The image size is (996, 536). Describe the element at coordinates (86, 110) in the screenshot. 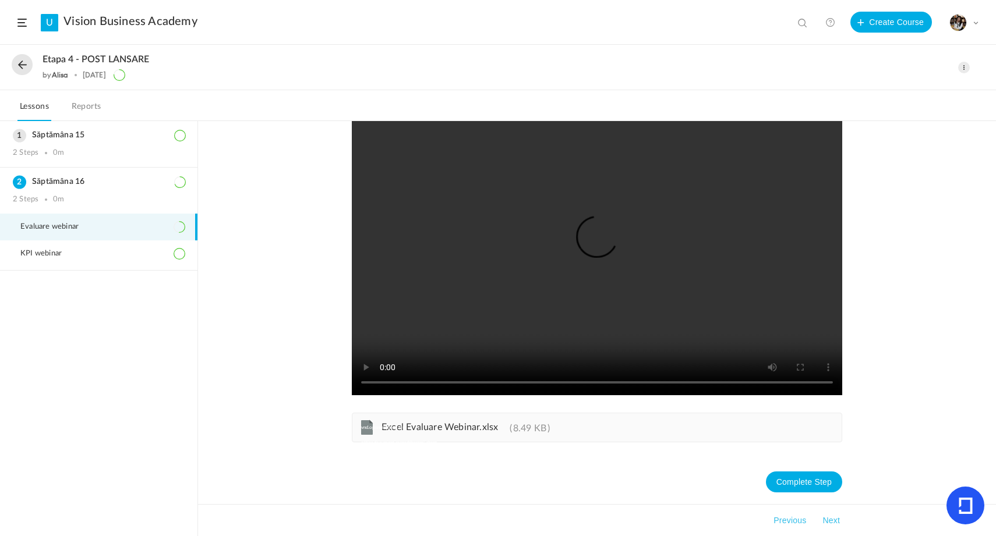

I see `a: Reports` at that location.